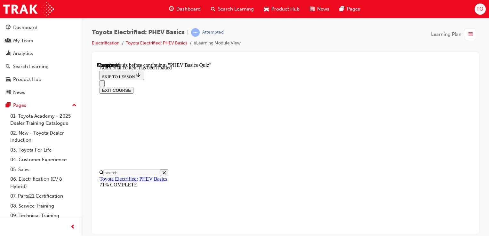  I want to click on a: Analytics, so click(41, 53).